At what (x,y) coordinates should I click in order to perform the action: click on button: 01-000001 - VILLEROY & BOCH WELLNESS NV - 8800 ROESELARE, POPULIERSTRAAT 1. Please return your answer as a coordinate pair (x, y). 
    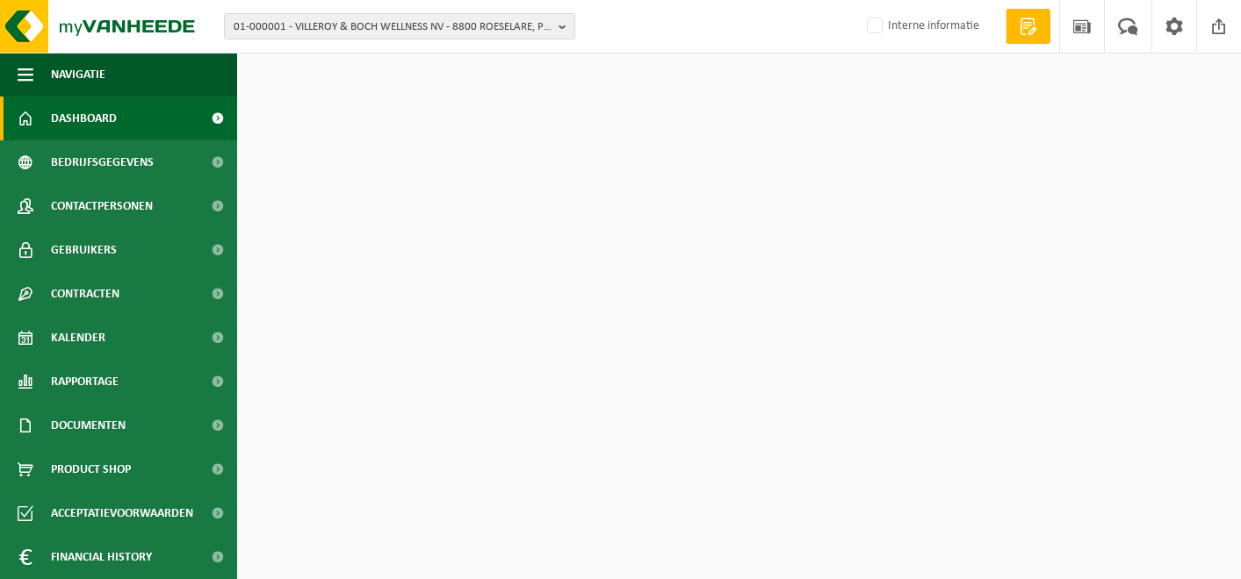
    Looking at the image, I should click on (399, 26).